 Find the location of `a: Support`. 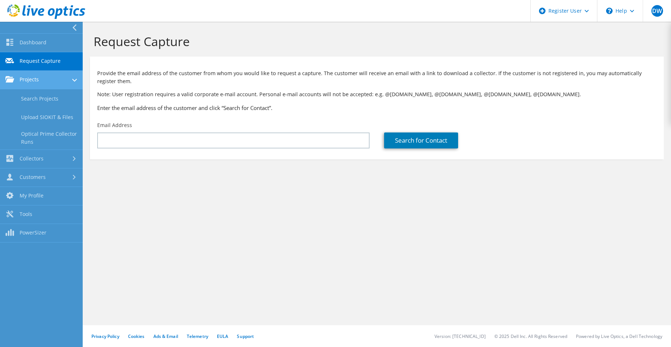

a: Support is located at coordinates (245, 336).